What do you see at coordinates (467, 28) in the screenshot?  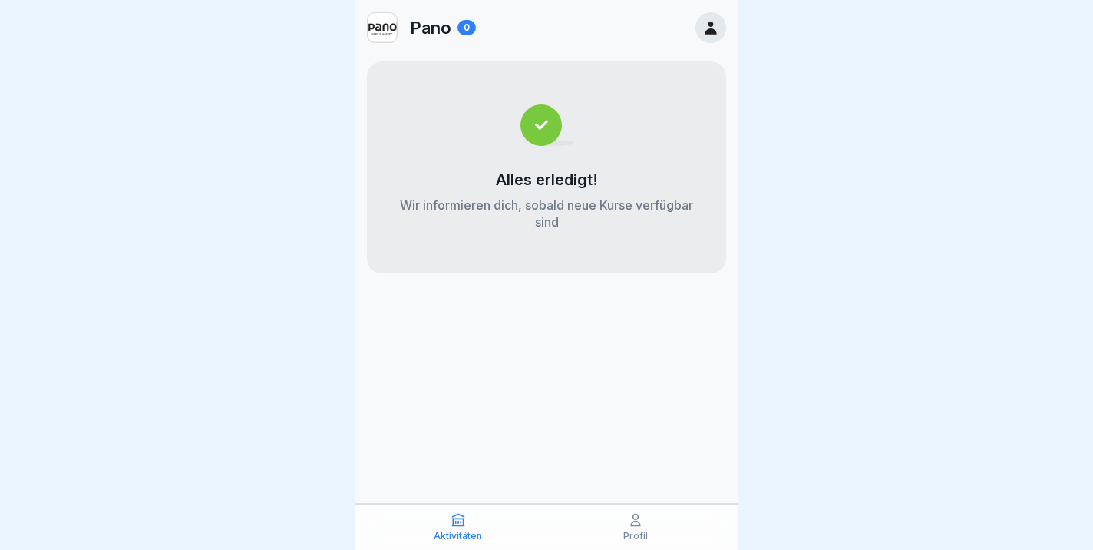 I see `div: 0` at bounding box center [467, 28].